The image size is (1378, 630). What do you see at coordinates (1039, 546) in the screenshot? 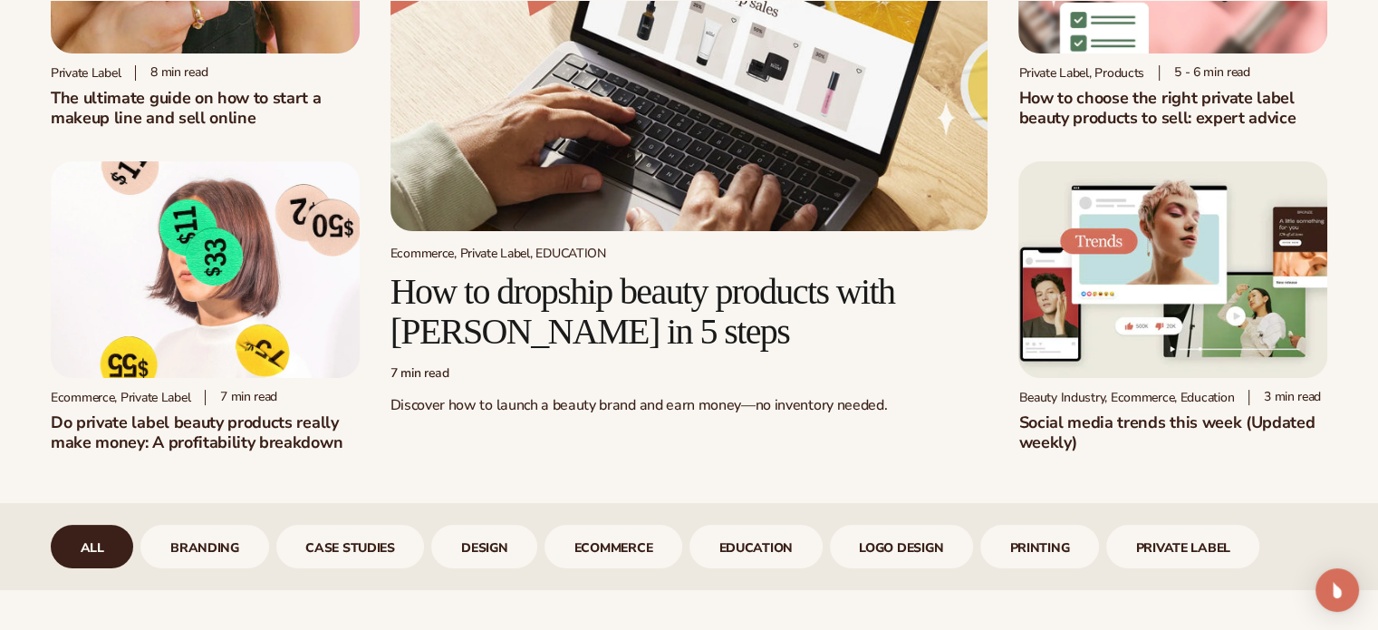
I see `a: printing` at bounding box center [1039, 546].